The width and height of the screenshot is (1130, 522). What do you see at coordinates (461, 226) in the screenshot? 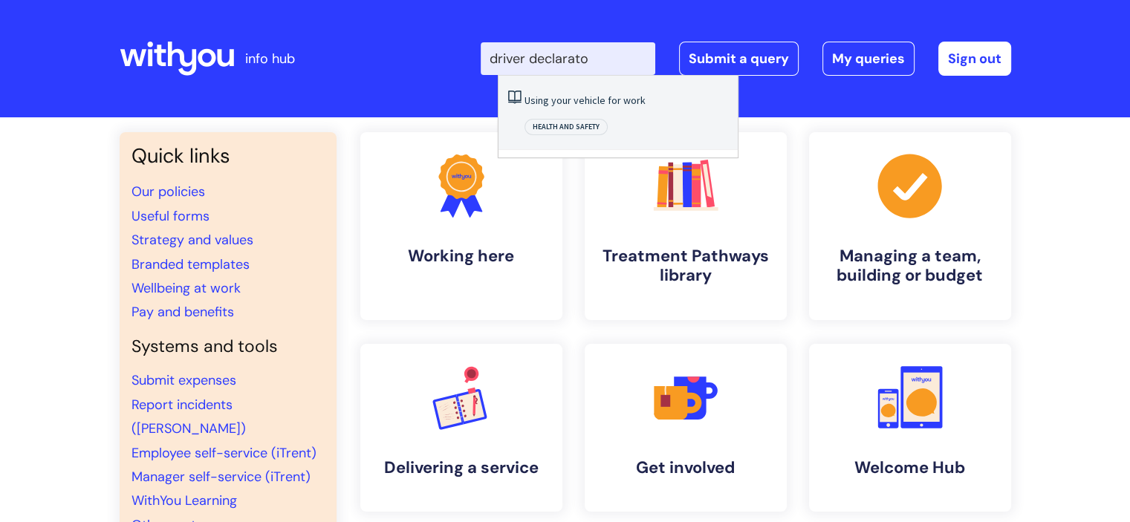
I see `a: Working here` at bounding box center [461, 226].